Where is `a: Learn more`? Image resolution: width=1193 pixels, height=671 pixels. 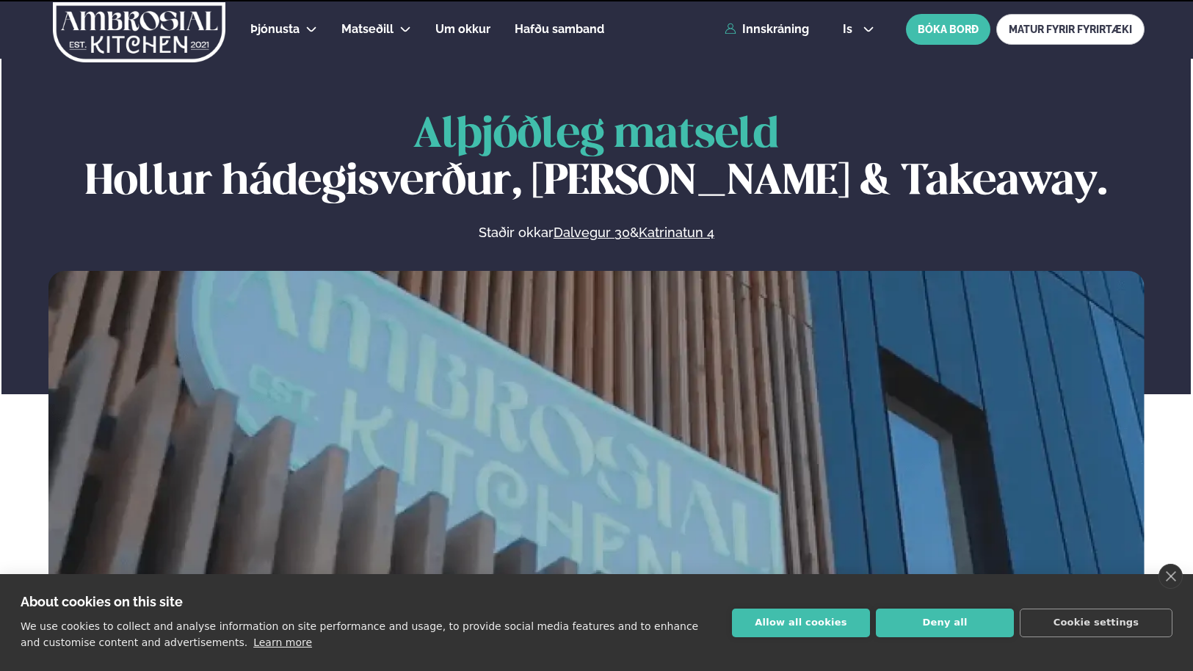 a: Learn more is located at coordinates (283, 642).